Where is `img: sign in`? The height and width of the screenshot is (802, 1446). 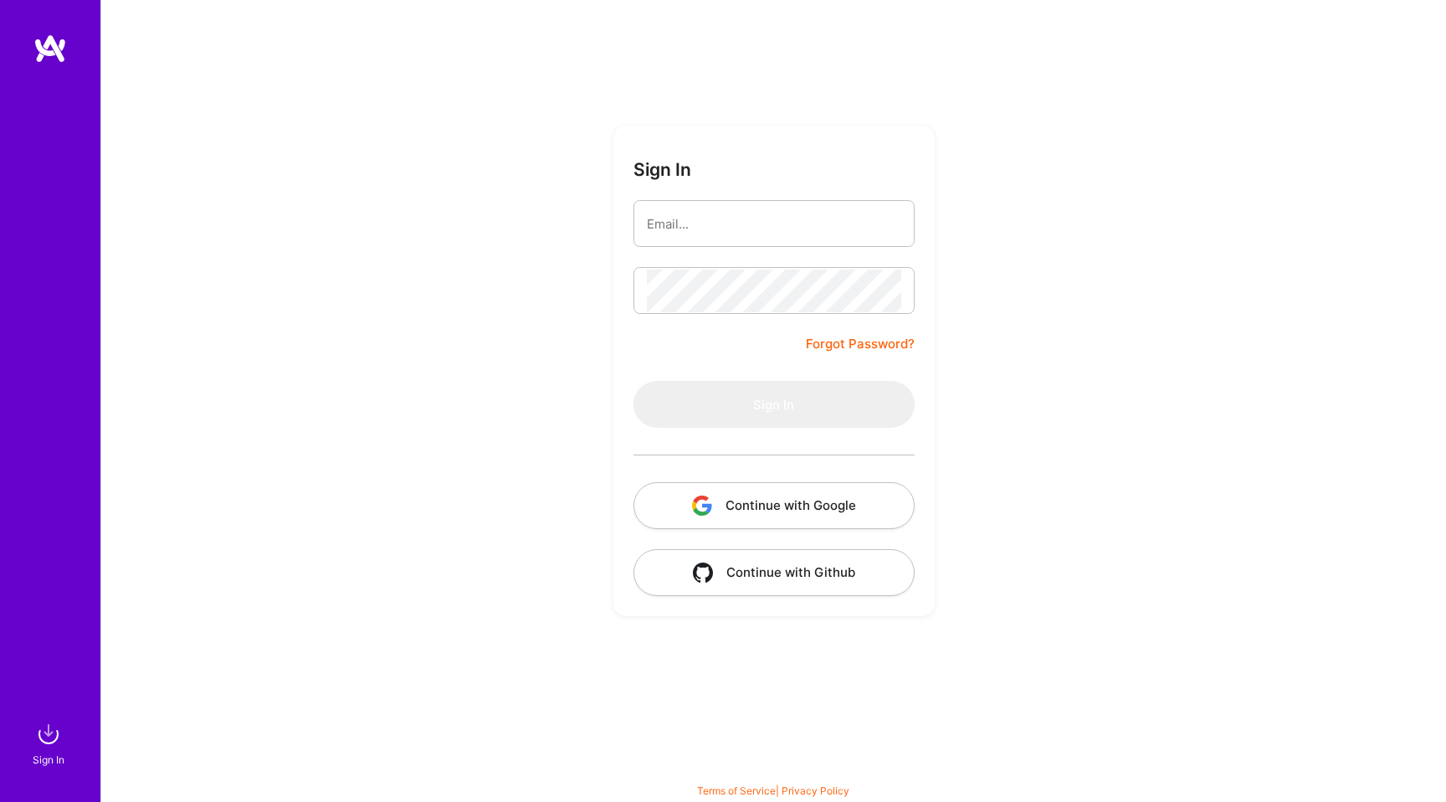
img: sign in is located at coordinates (49, 734).